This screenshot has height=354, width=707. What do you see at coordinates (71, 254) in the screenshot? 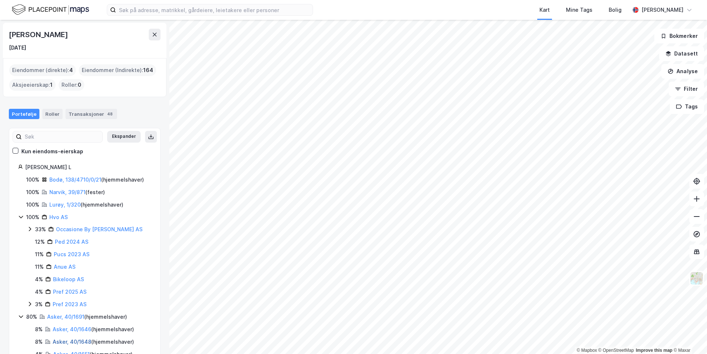
I see `a: Pucs 2023 AS` at bounding box center [71, 254].